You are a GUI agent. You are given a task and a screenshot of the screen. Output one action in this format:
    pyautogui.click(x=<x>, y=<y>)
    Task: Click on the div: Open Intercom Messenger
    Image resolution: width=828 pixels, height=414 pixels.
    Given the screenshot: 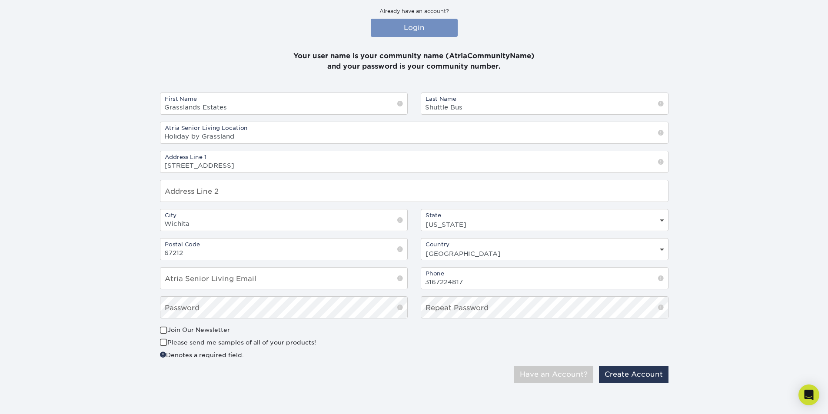 What is the action you would take?
    pyautogui.click(x=809, y=395)
    